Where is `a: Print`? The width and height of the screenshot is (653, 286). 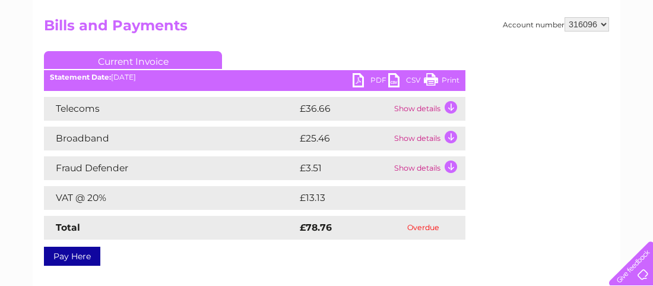 a: Print is located at coordinates (442, 81).